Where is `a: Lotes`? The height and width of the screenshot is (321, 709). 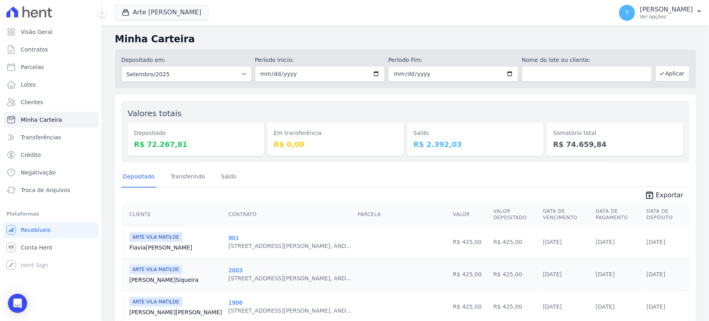
a: Lotes is located at coordinates (51, 85).